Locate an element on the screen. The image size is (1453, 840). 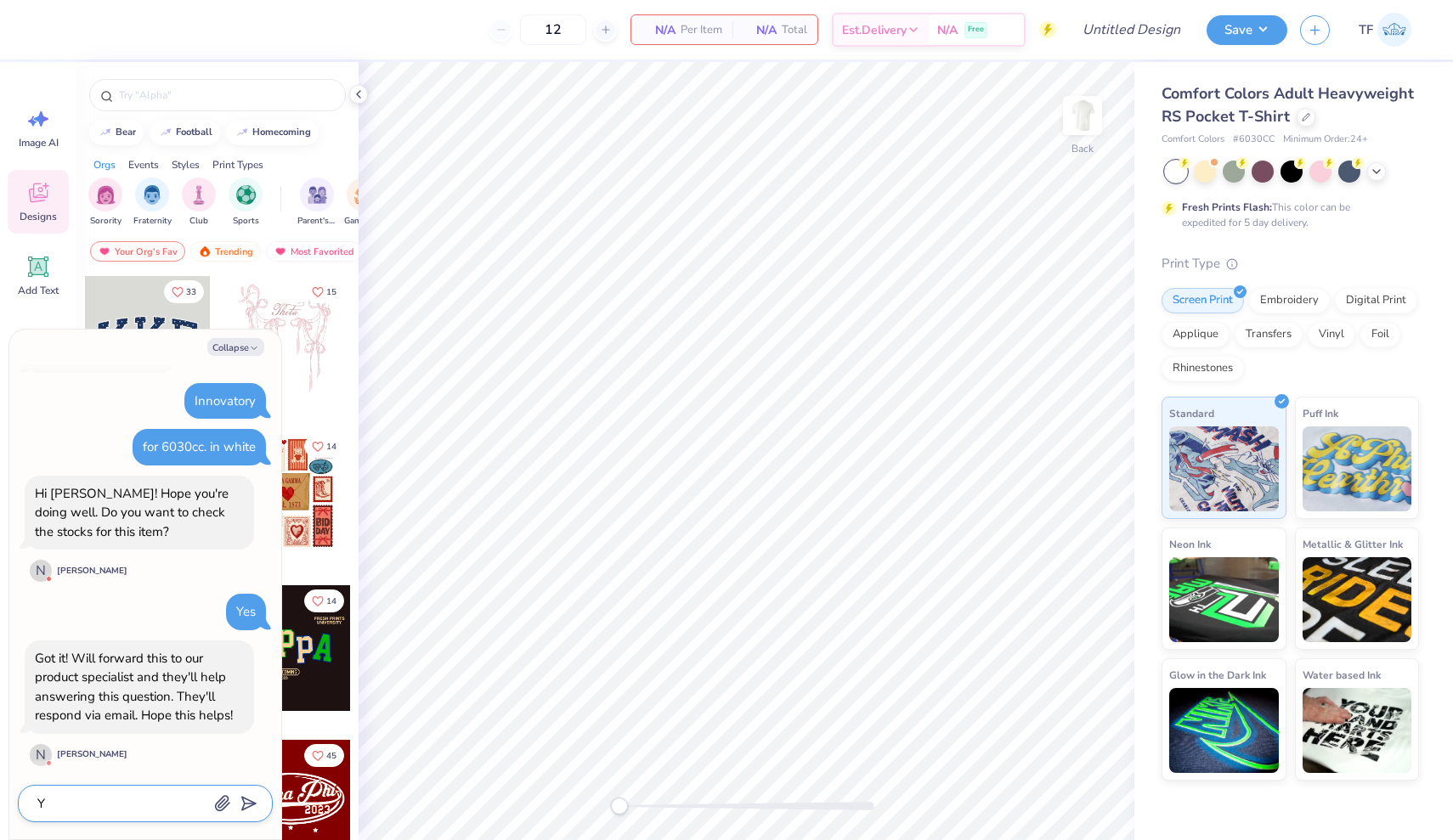
span: TF is located at coordinates (1366, 30).